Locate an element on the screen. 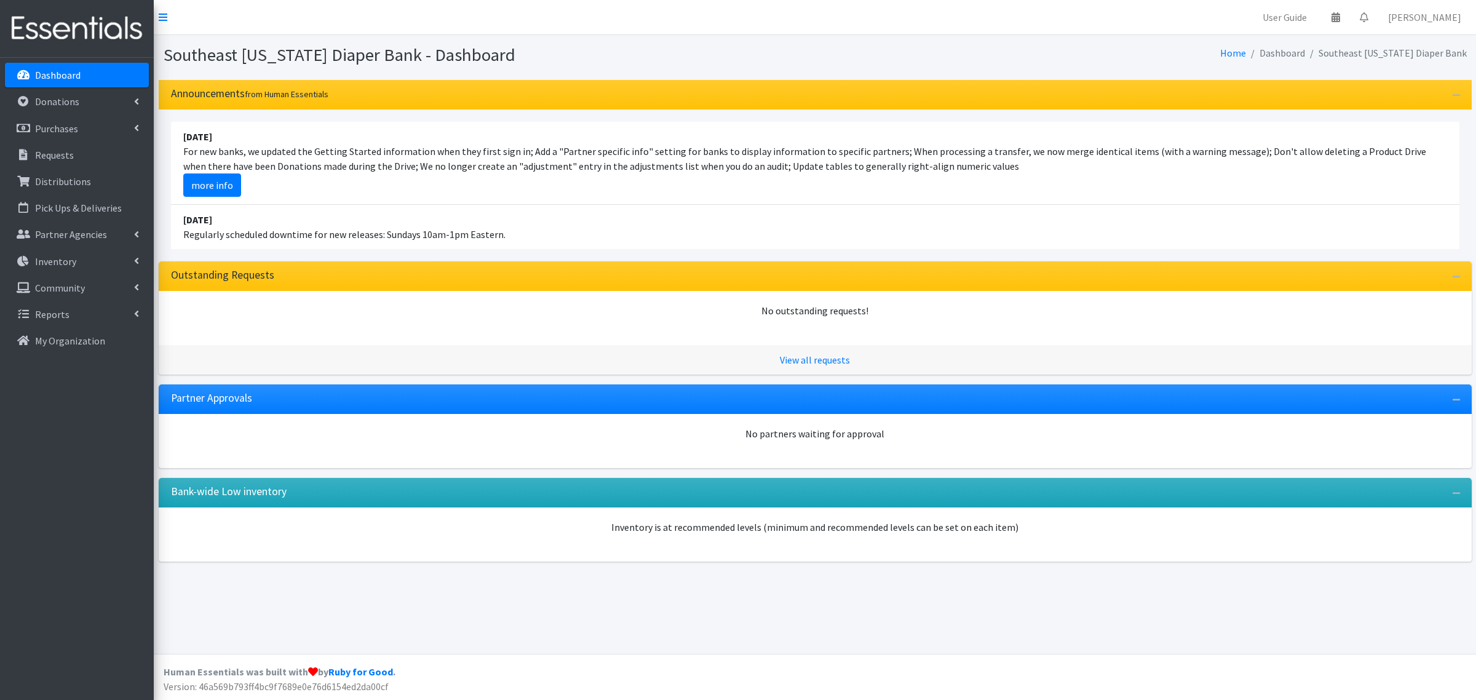 This screenshot has height=700, width=1476. a: Distributions is located at coordinates (77, 181).